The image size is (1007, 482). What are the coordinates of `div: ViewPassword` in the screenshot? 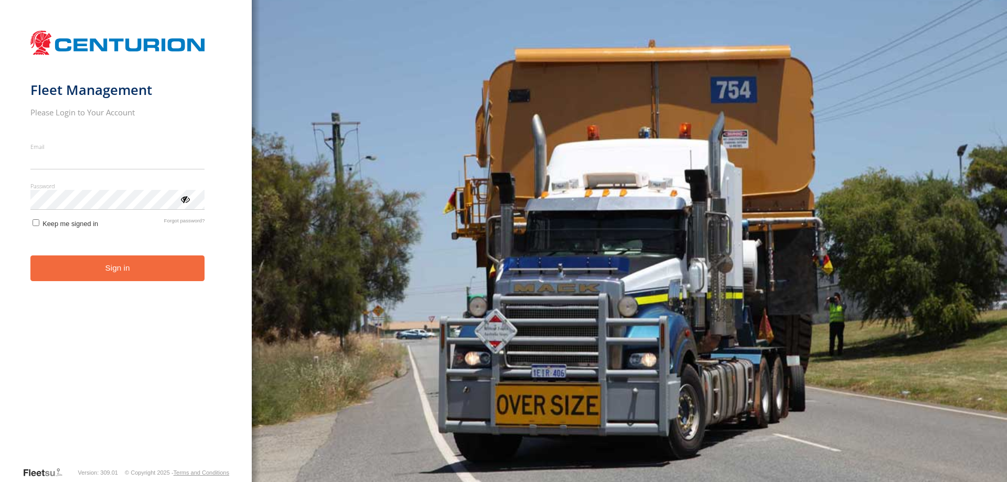 It's located at (185, 199).